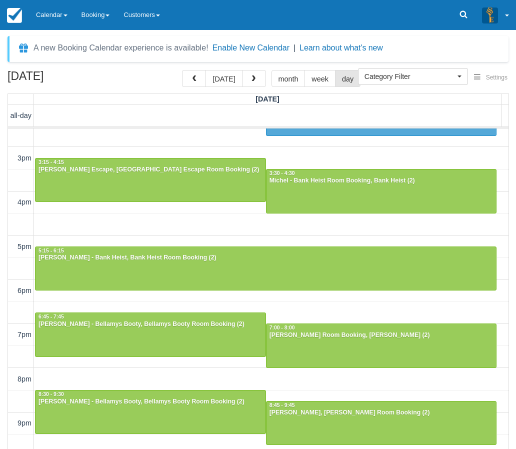 The height and width of the screenshot is (449, 516). Describe the element at coordinates (14, 15) in the screenshot. I see `img: checkfront-main-nav-mini-logo.png` at that location.